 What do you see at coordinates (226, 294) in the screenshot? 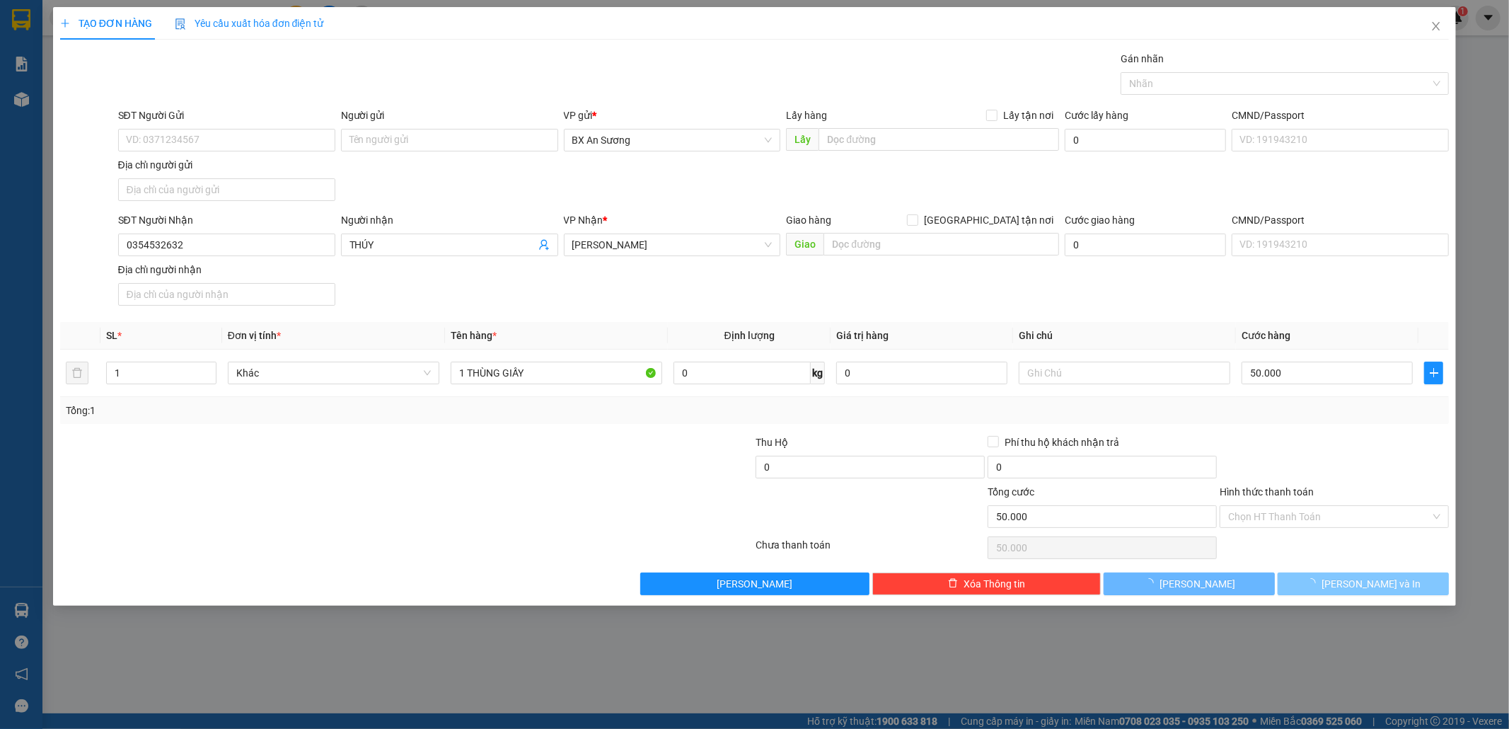
I see `input: Địa chỉ của người nhận` at bounding box center [226, 294].